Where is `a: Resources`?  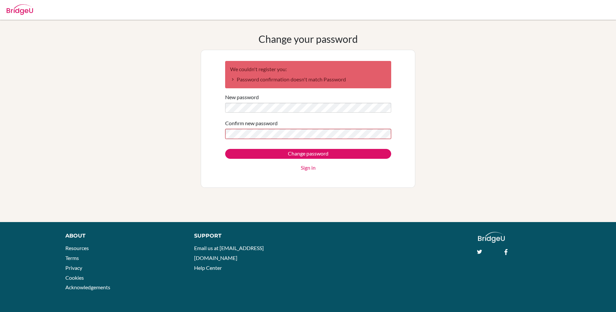
a: Resources is located at coordinates (77, 248).